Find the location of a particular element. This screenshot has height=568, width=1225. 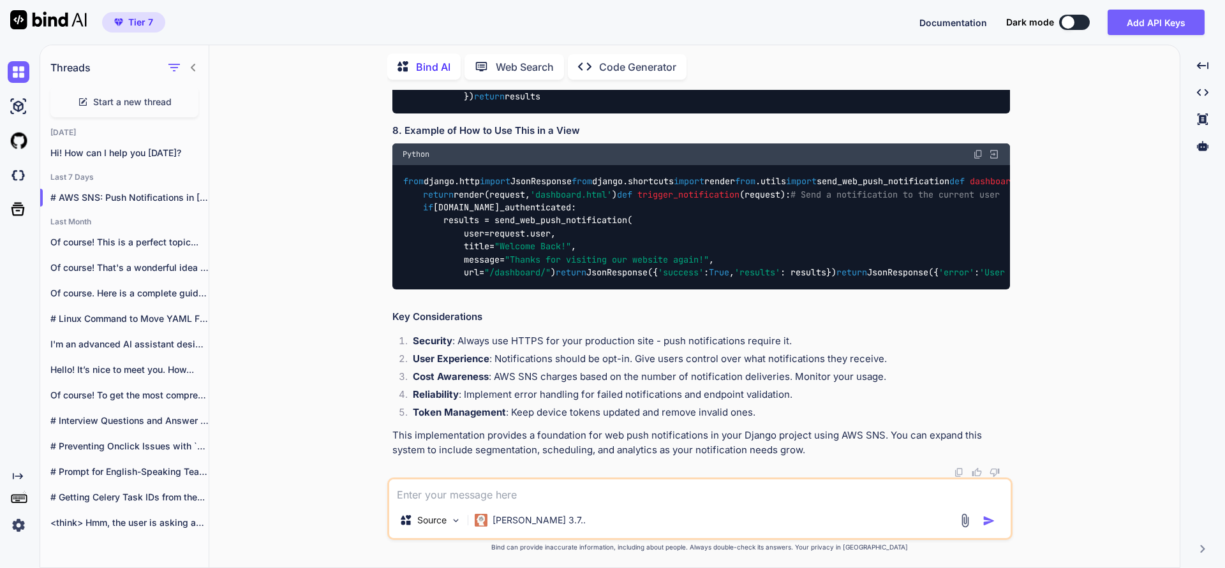

button: Documentation is located at coordinates (953, 22).